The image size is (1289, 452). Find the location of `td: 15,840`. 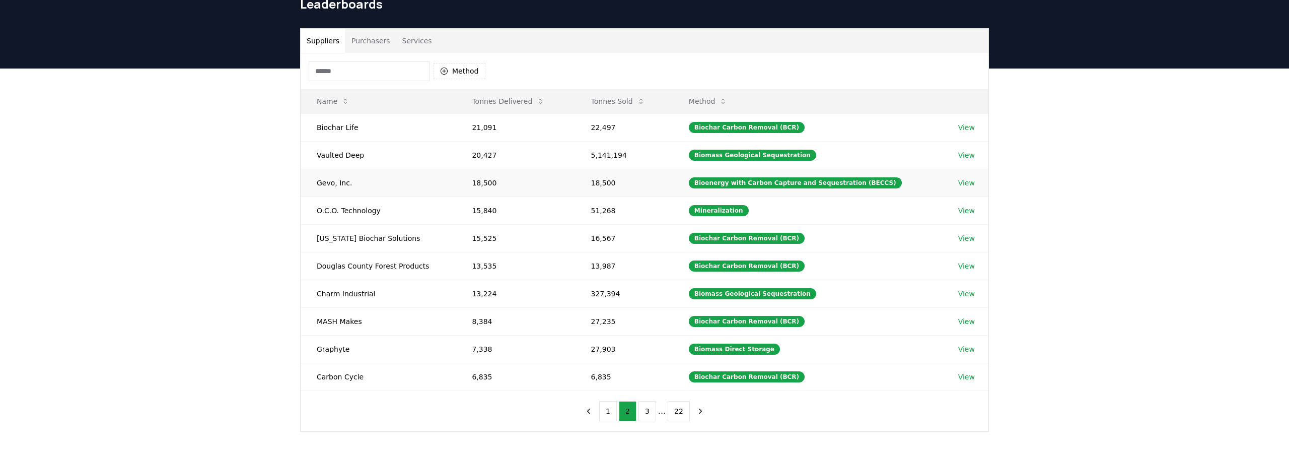

td: 15,840 is located at coordinates (515, 210).